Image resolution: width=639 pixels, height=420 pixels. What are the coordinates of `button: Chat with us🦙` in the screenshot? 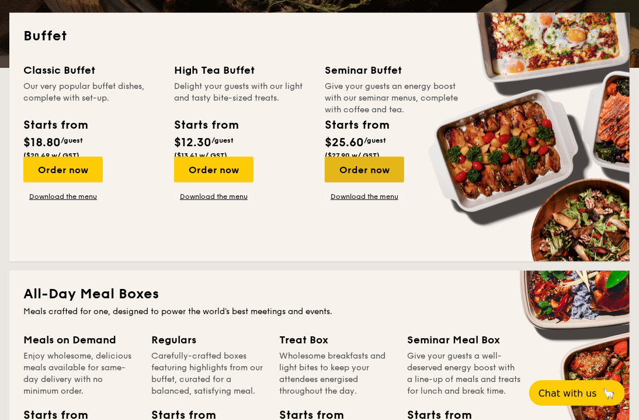 It's located at (577, 393).